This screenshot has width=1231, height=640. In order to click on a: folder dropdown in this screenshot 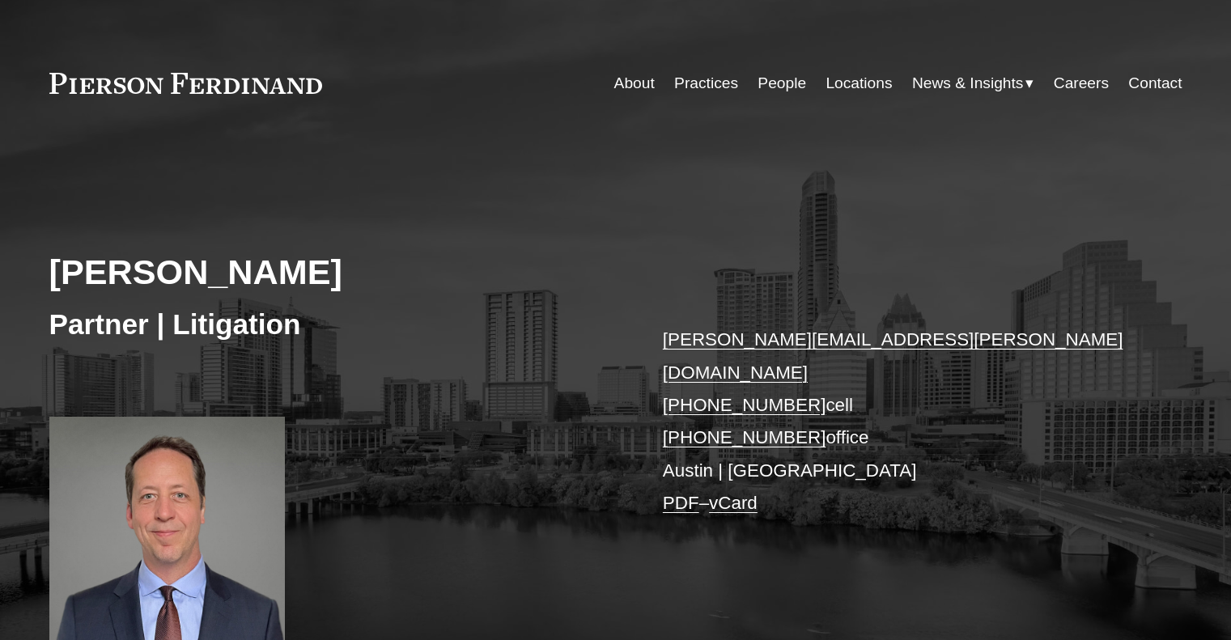, I will do `click(973, 83)`.